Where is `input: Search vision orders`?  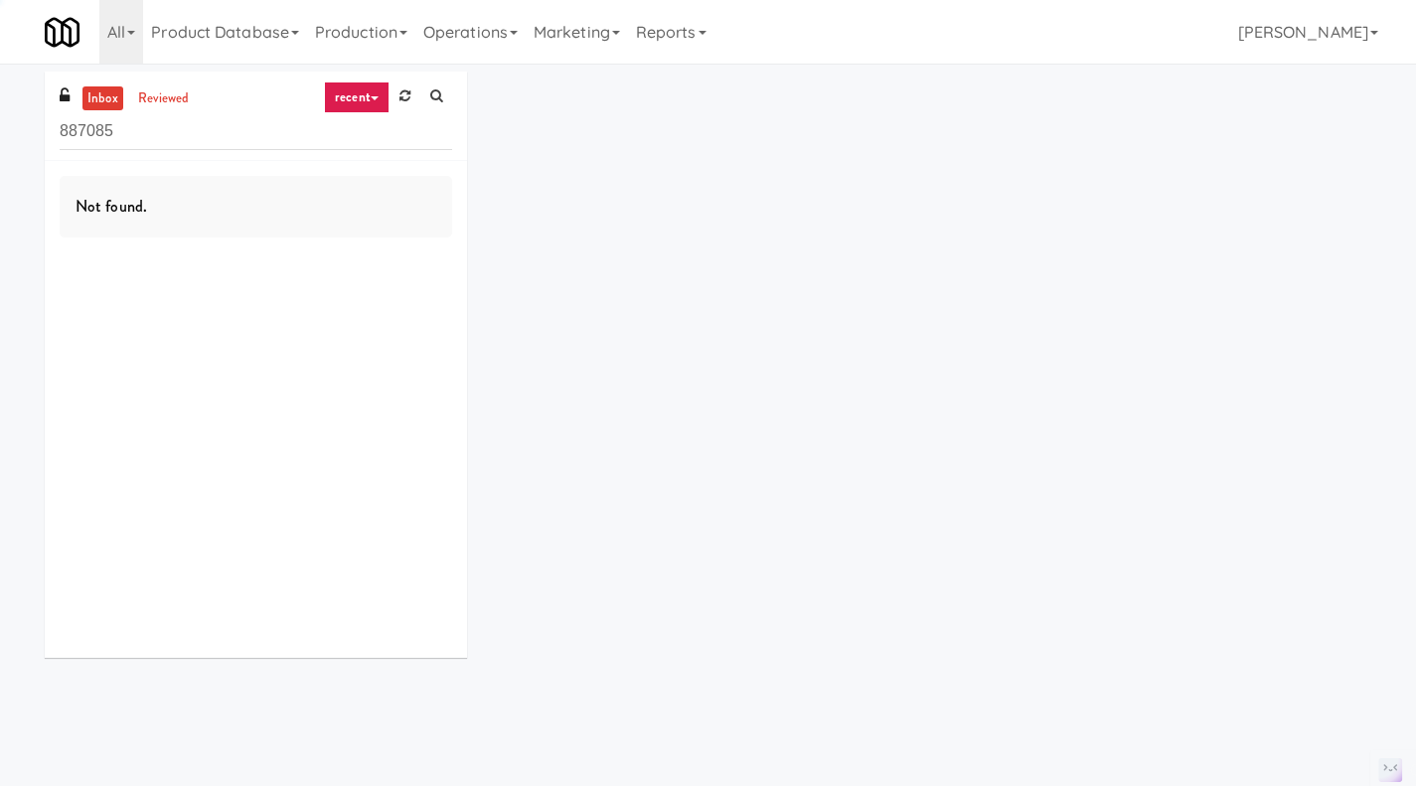
input: Search vision orders is located at coordinates (255, 131).